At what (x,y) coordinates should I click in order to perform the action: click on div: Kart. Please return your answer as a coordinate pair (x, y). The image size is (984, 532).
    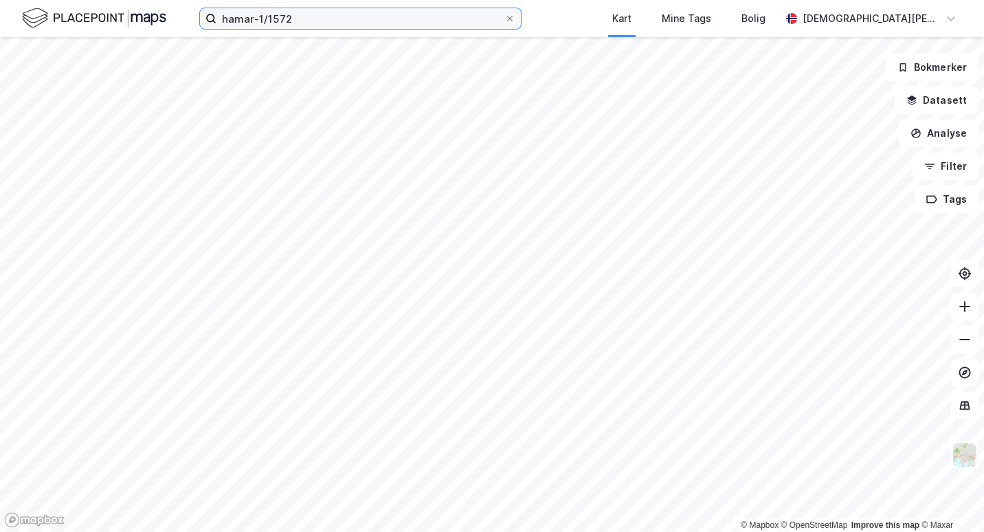
    Looking at the image, I should click on (622, 19).